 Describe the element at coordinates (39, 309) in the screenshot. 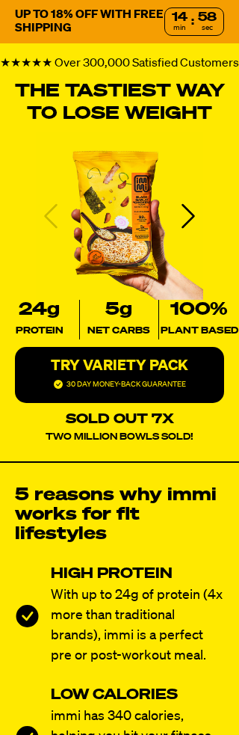

I see `span: 24g` at that location.